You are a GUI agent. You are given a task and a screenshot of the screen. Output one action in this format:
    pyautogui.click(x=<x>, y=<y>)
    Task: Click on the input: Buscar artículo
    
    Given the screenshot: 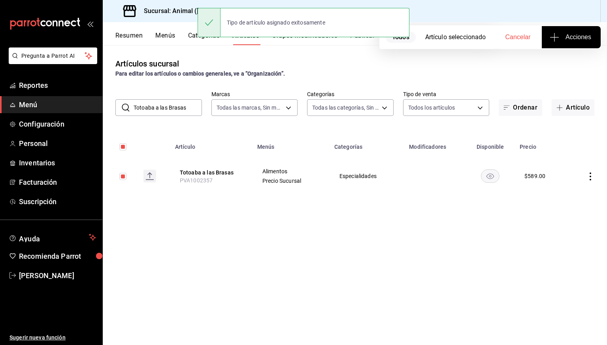 What is the action you would take?
    pyautogui.click(x=168, y=108)
    